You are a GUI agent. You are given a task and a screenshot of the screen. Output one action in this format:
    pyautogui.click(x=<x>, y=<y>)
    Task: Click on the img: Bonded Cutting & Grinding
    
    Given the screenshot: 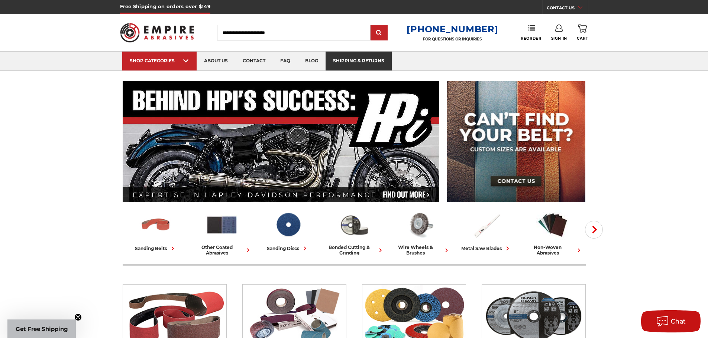 What is the action you would take?
    pyautogui.click(x=354, y=225)
    